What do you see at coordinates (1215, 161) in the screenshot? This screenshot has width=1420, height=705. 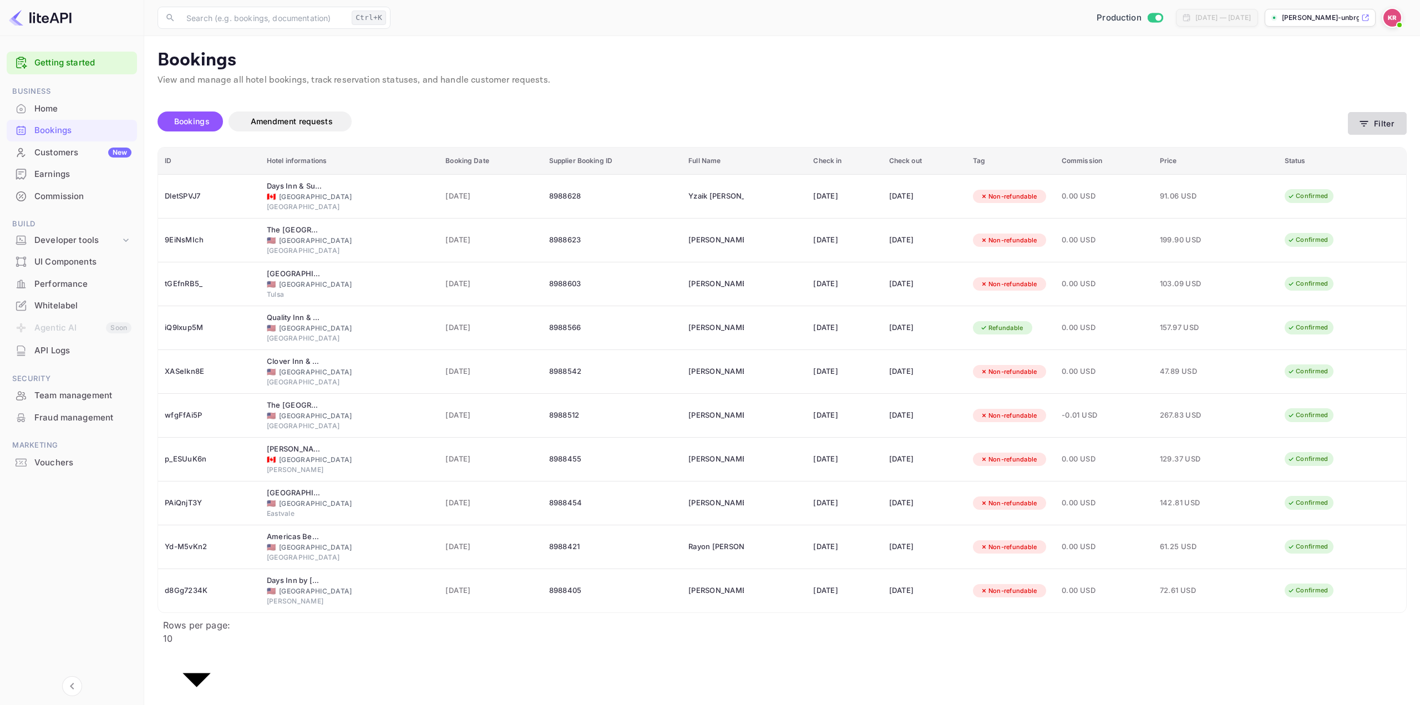 I see `th: Price` at bounding box center [1215, 161].